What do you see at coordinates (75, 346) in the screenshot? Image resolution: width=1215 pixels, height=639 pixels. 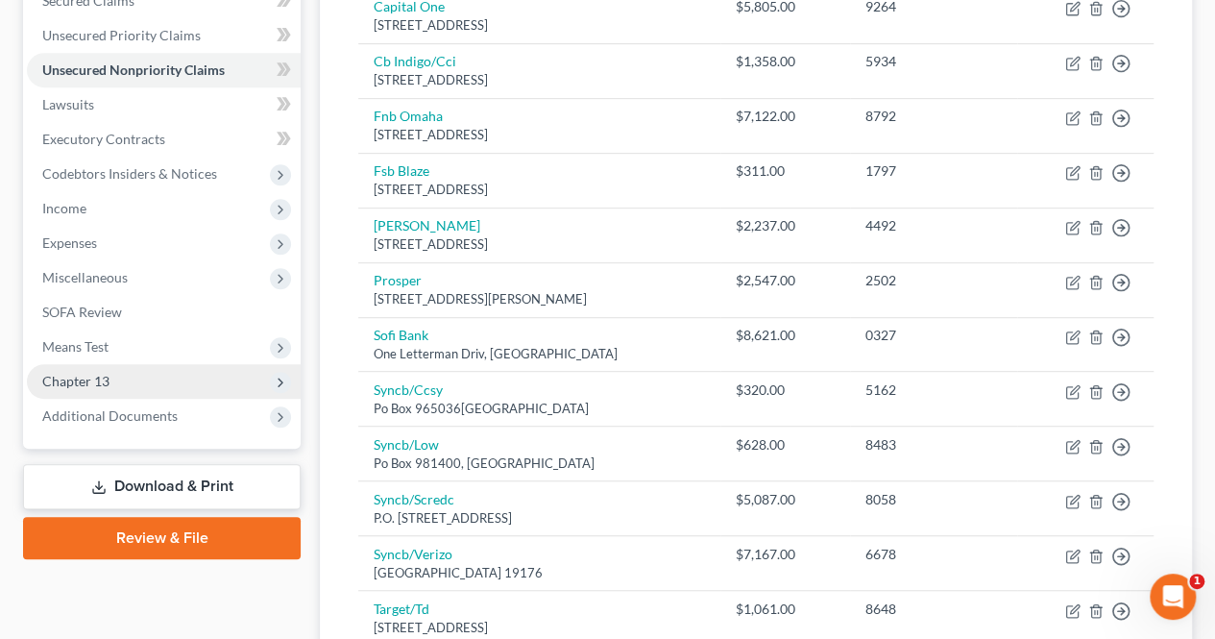 I see `span: Means Test` at bounding box center [75, 346].